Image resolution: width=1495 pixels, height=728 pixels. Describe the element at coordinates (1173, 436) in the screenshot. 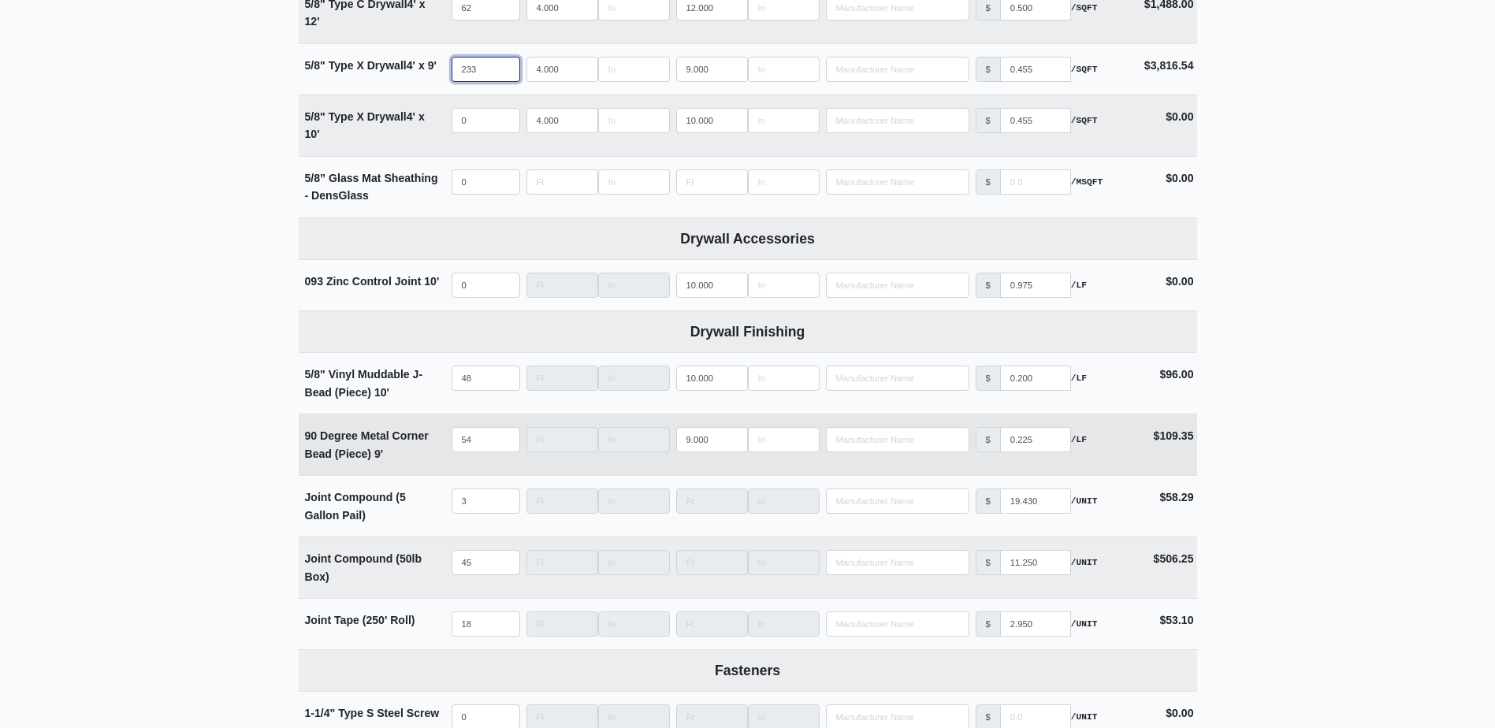

I see `strong: $109.35` at that location.